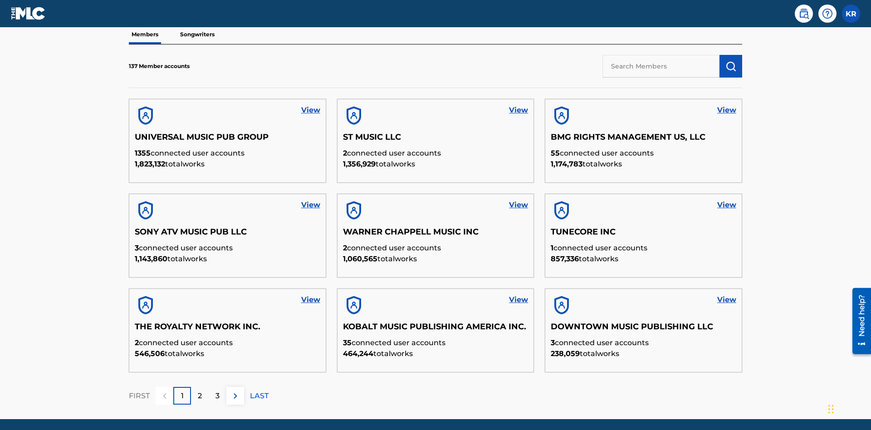 The height and width of the screenshot is (430, 871). What do you see at coordinates (828, 14) in the screenshot?
I see `img: help` at bounding box center [828, 14].